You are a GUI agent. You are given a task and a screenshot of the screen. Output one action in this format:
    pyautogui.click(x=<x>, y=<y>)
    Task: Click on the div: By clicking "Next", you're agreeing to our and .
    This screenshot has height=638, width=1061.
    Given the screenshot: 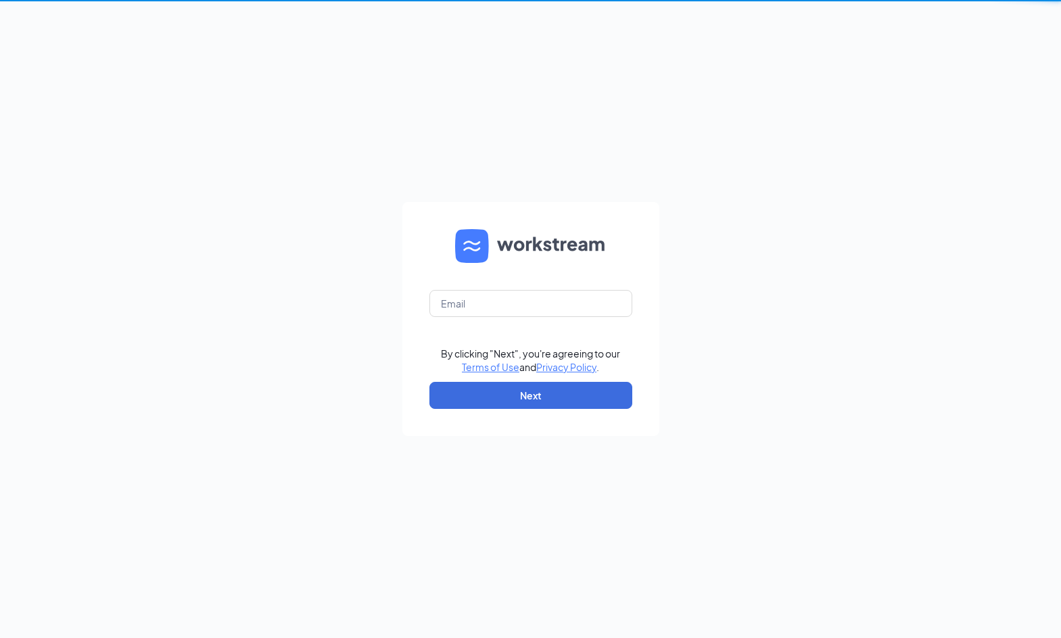 What is the action you would take?
    pyautogui.click(x=530, y=360)
    